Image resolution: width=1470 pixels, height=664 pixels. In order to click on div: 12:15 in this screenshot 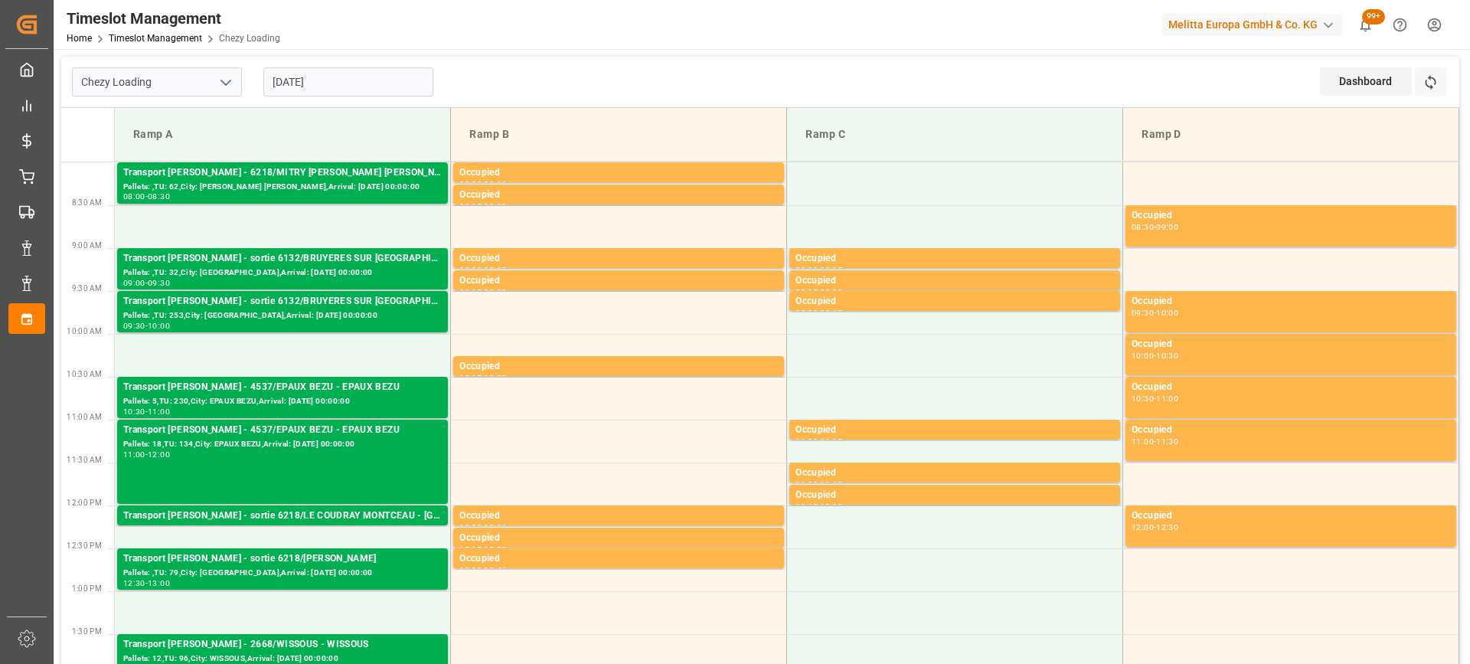, I will do `click(495, 527)`.